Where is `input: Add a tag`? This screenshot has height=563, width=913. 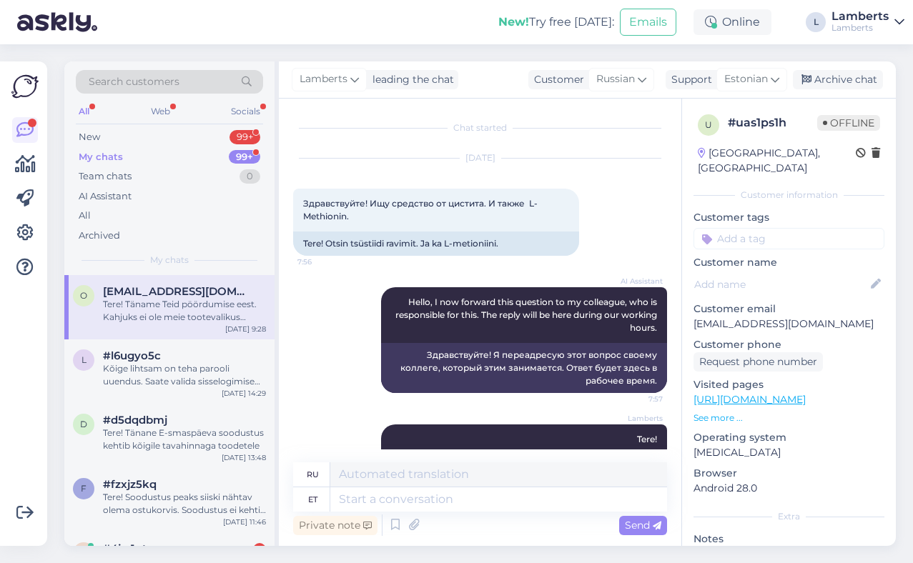
input: Add a tag is located at coordinates (789, 239).